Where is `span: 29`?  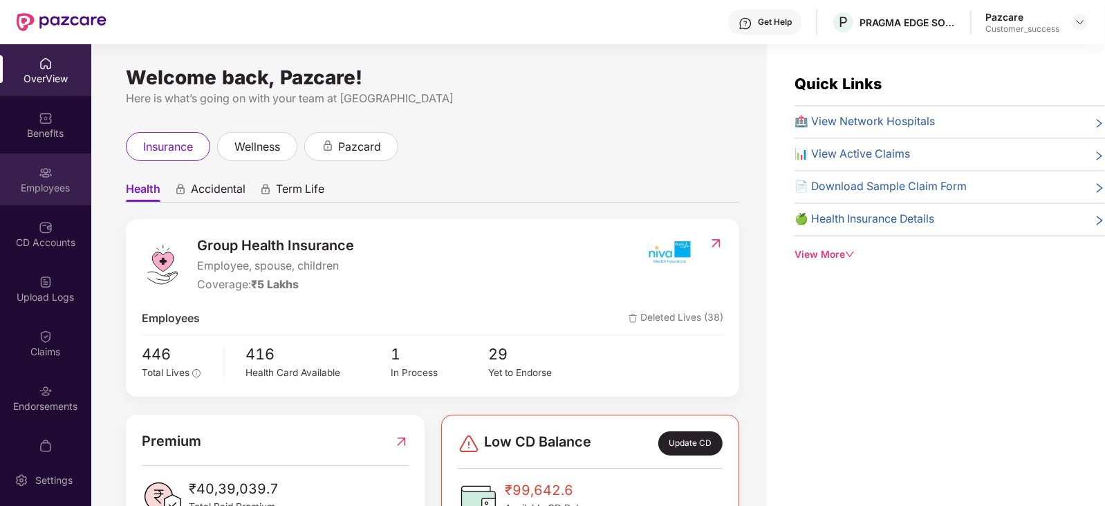
span: 29 is located at coordinates (537, 354).